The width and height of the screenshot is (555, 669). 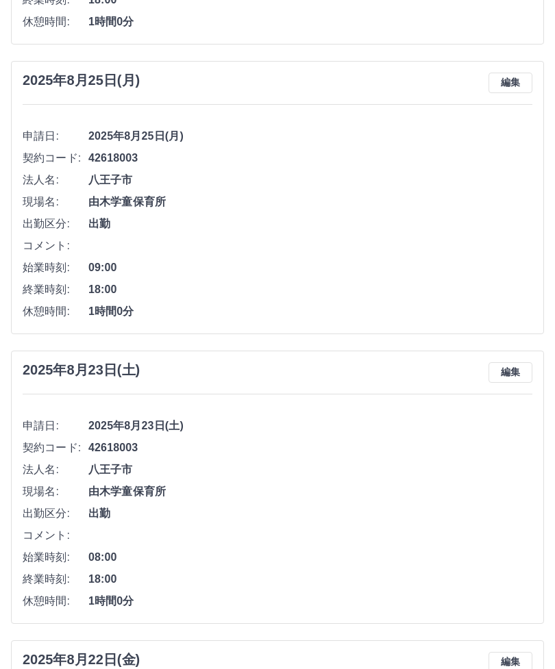 What do you see at coordinates (81, 81) in the screenshot?
I see `h3: 2025年8月25日(月)` at bounding box center [81, 81].